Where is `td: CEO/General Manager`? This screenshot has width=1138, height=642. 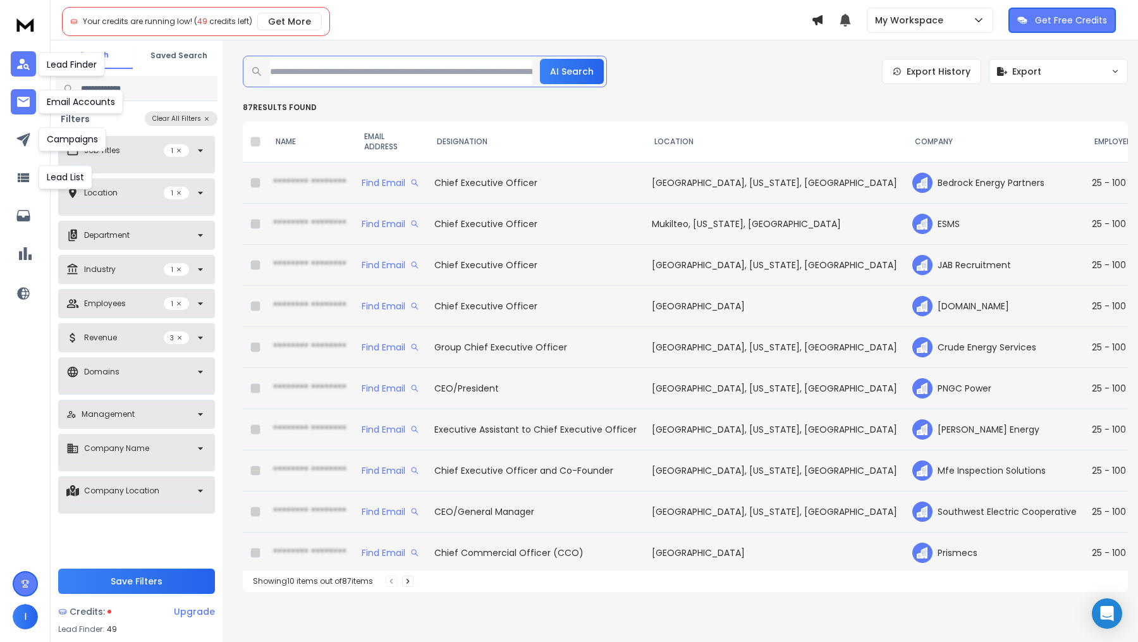 td: CEO/General Manager is located at coordinates (535, 511).